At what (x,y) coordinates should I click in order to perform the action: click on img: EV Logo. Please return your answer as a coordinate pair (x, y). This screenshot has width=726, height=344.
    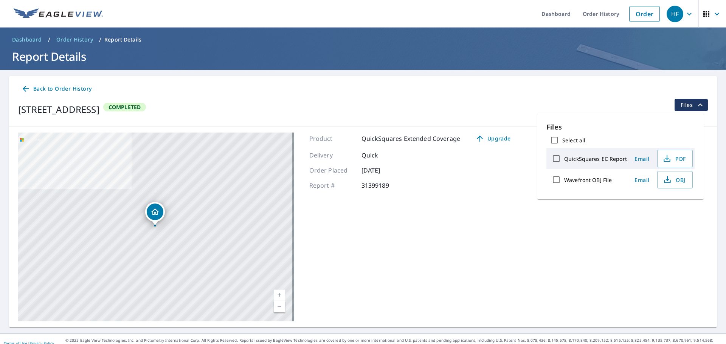
    Looking at the image, I should click on (58, 14).